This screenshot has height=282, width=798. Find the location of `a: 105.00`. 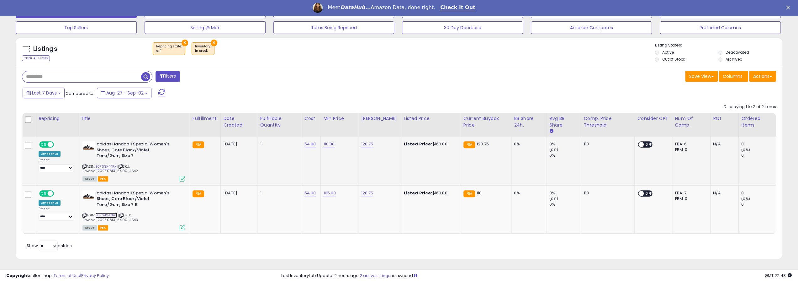

a: 105.00 is located at coordinates (330, 193).